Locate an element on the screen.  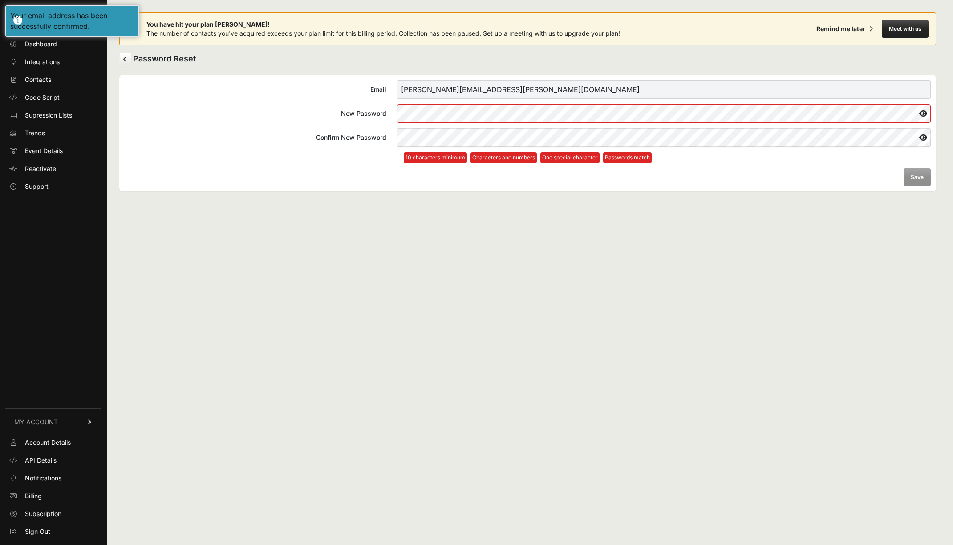
a: Contacts is located at coordinates (53, 80).